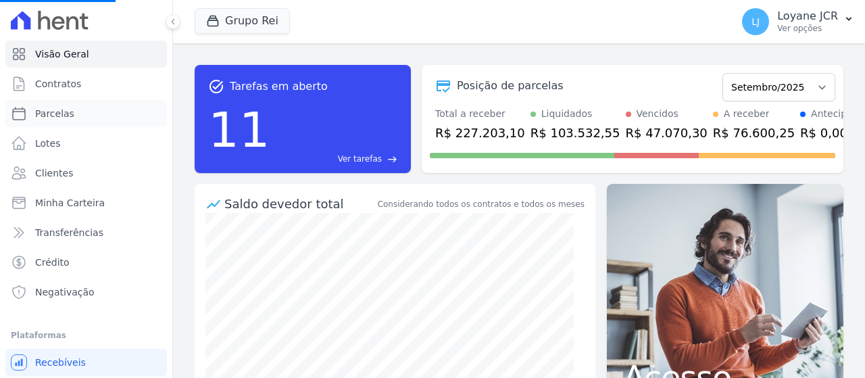 The height and width of the screenshot is (378, 865). I want to click on div: 11, so click(239, 130).